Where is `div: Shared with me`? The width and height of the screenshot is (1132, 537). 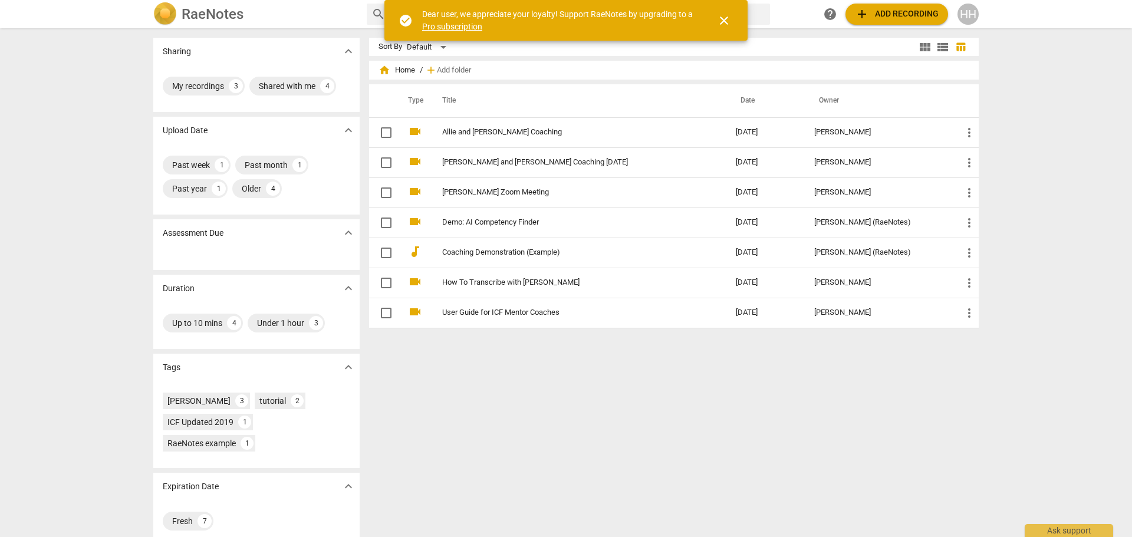
div: Shared with me is located at coordinates (287, 86).